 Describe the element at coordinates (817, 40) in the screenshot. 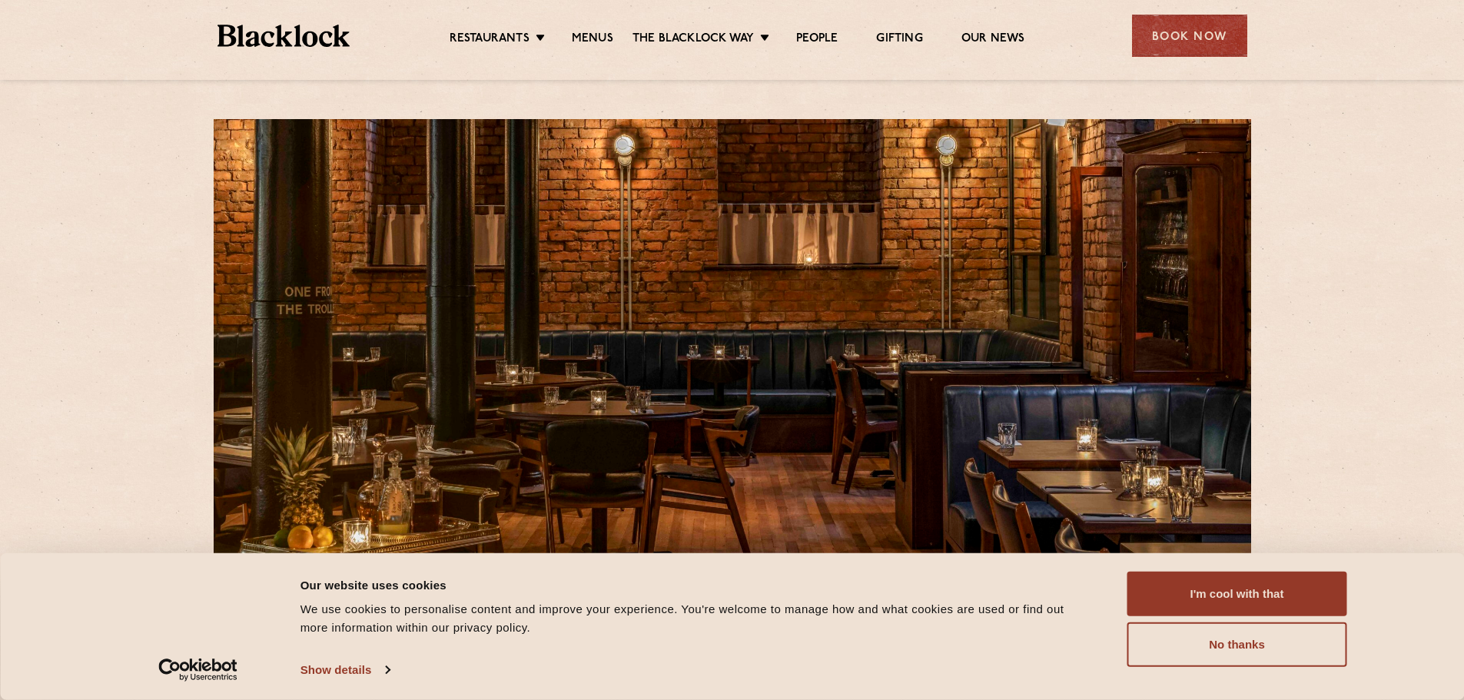

I see `a: People` at that location.